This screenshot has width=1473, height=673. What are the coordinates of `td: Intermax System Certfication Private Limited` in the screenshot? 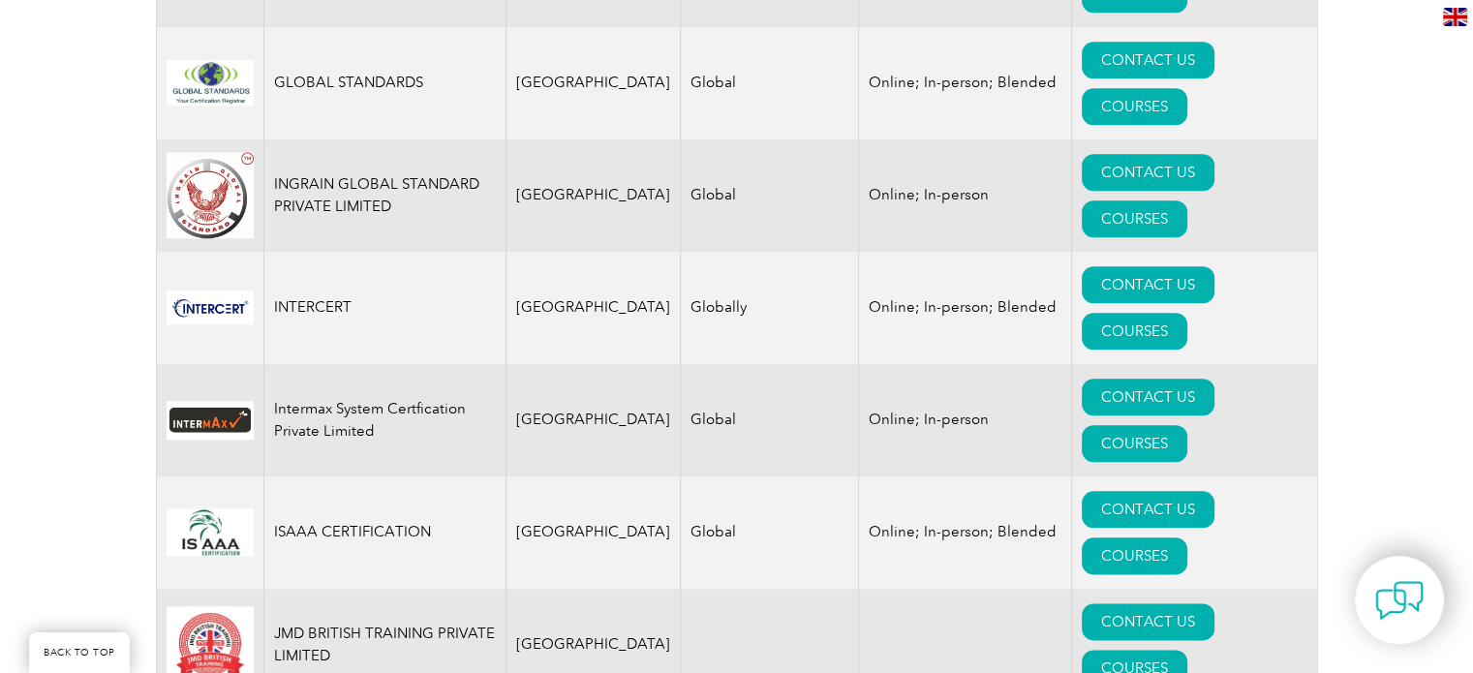 It's located at (384, 420).